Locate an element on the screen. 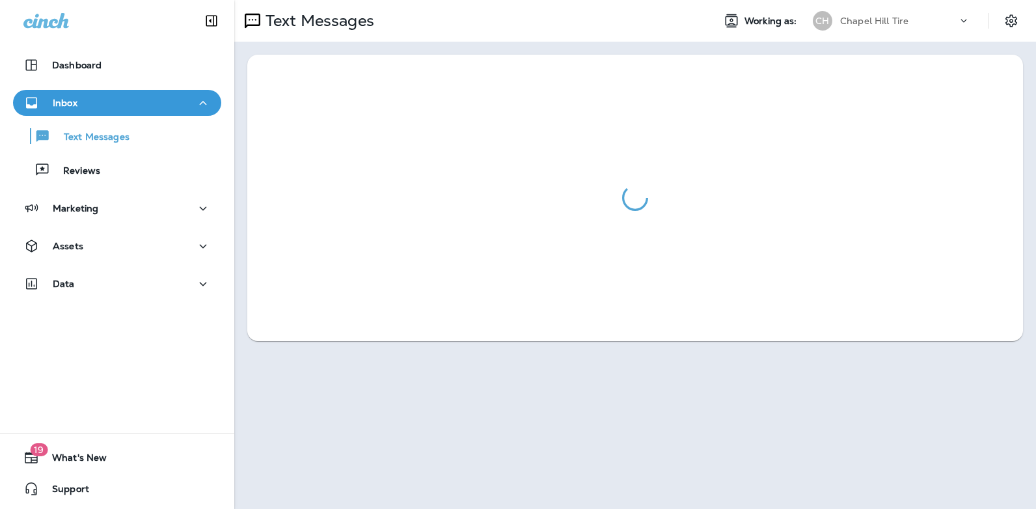 This screenshot has height=509, width=1036. p: Reviews is located at coordinates (75, 171).